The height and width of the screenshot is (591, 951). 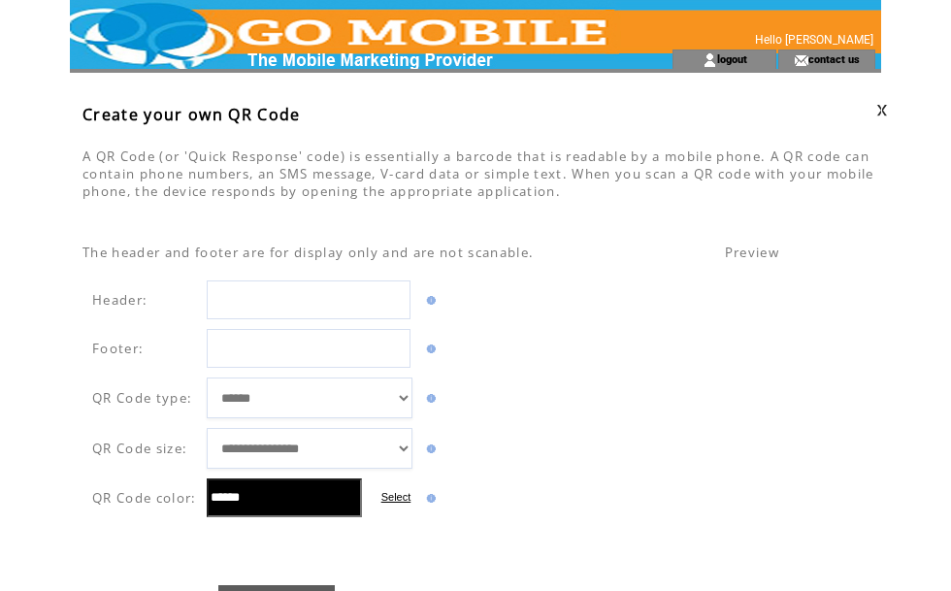 I want to click on span: QR Code type:, so click(x=142, y=398).